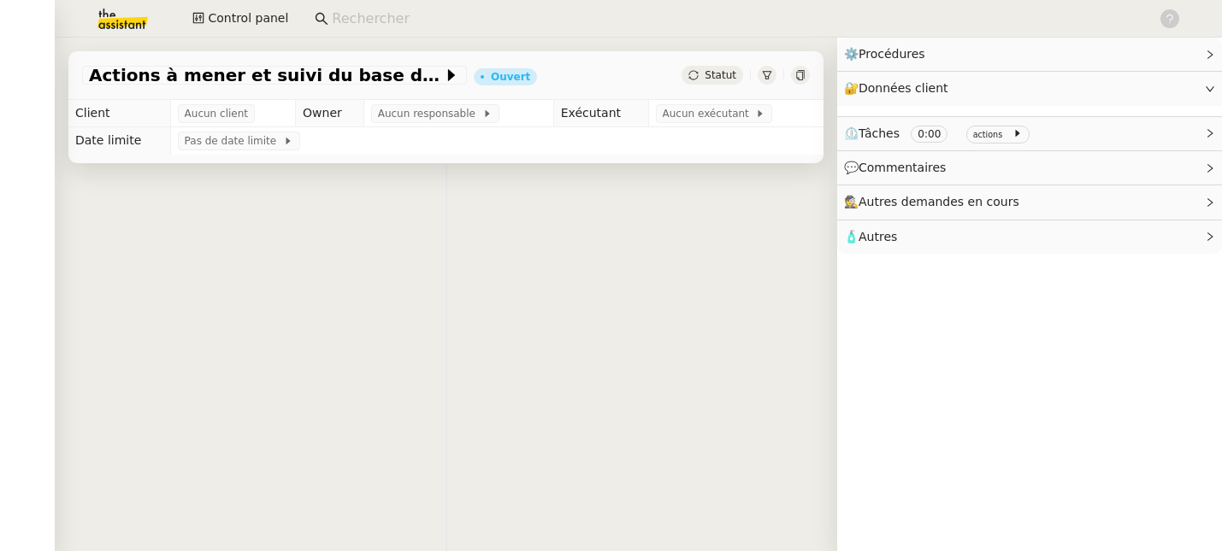 The image size is (1222, 551). I want to click on div: 🧴Autres, so click(1029, 237).